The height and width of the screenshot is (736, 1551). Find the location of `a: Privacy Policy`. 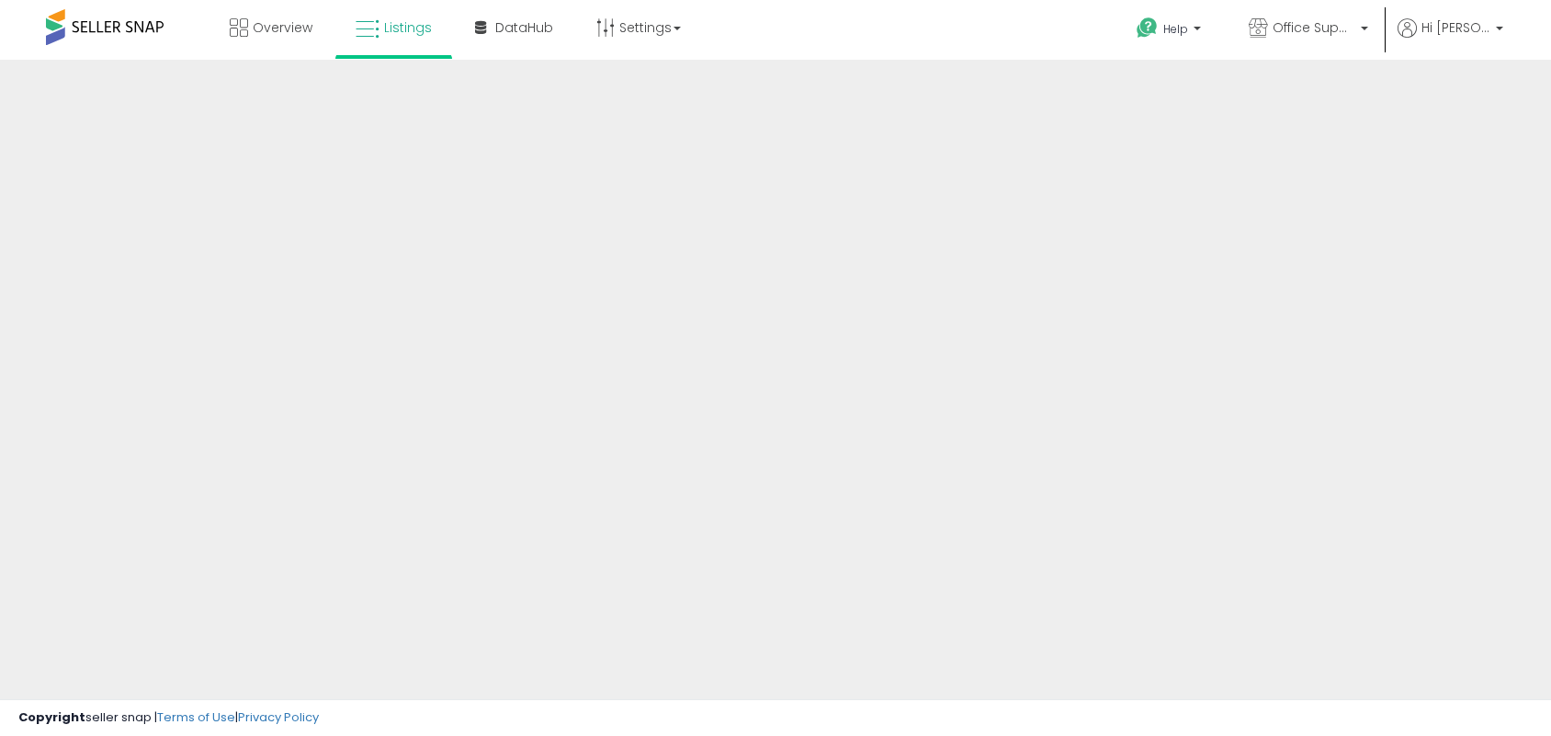

a: Privacy Policy is located at coordinates (278, 717).